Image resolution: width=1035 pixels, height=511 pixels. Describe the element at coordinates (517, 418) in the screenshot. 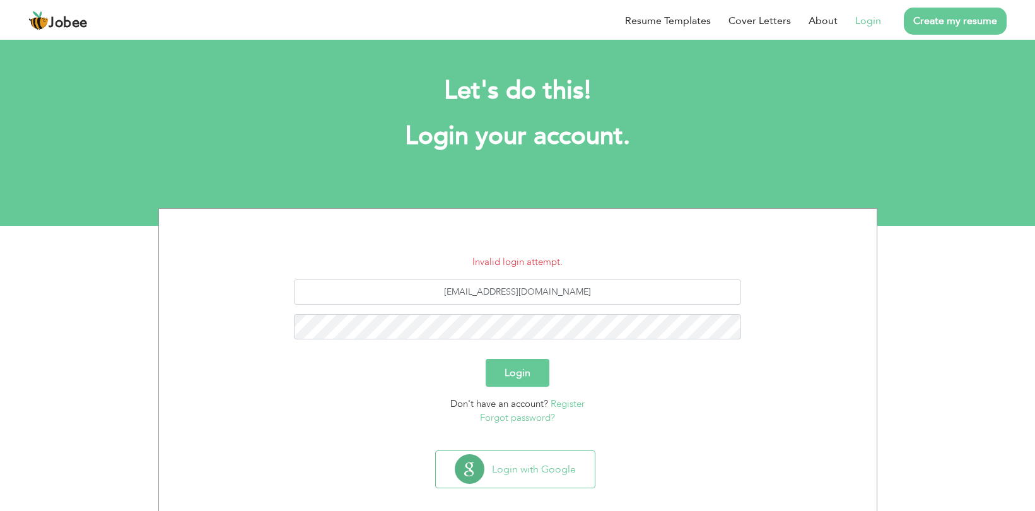

I see `a: Forgot password?` at that location.